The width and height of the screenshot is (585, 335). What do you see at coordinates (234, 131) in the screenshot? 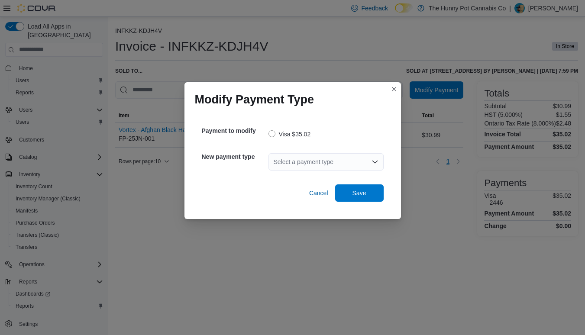
I see `h5: Payment to modify` at bounding box center [234, 131].